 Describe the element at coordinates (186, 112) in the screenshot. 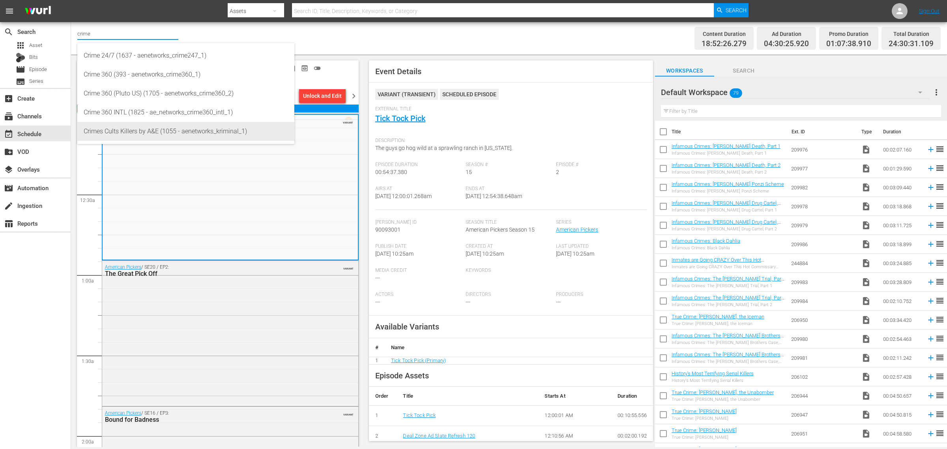

I see `div: Crime 360 INTL (1825 - ae_networks_crime360_intl_1)` at that location.